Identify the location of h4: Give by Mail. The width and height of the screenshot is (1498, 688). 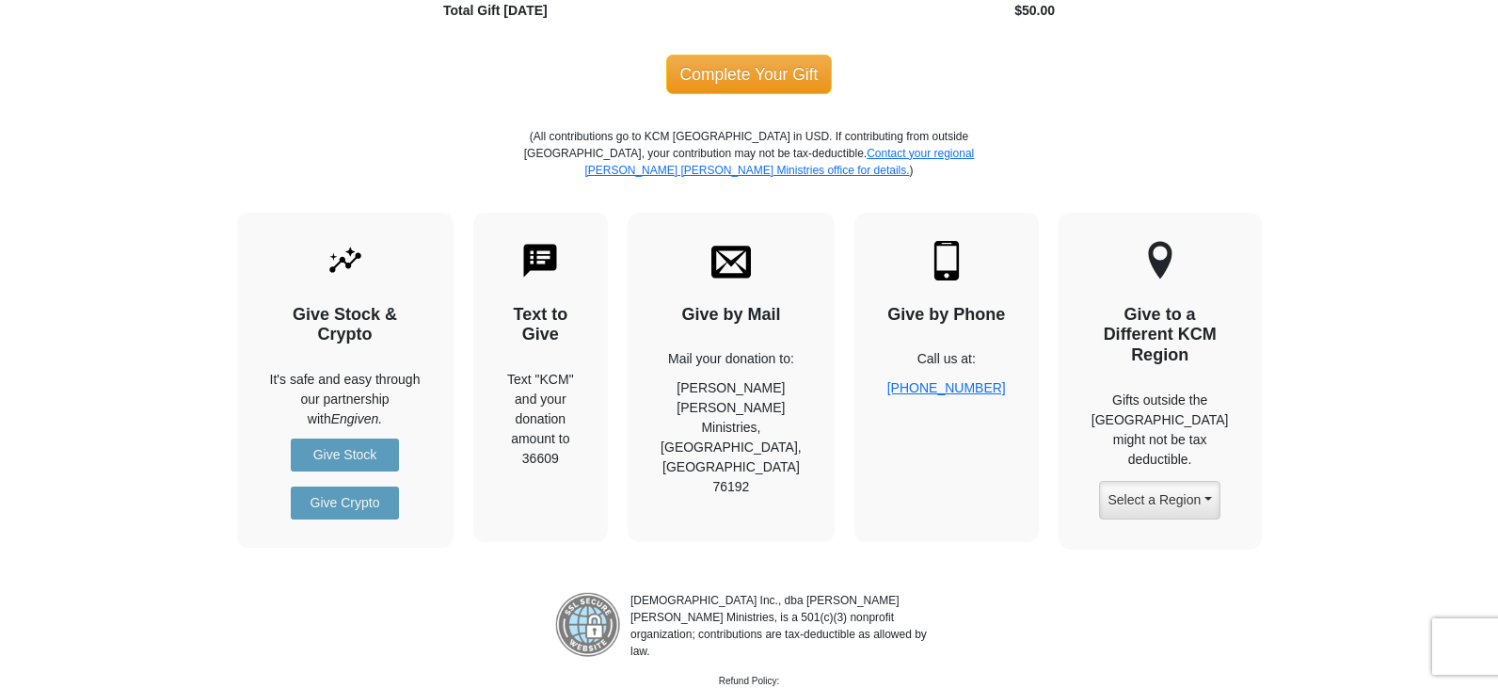
(731, 315).